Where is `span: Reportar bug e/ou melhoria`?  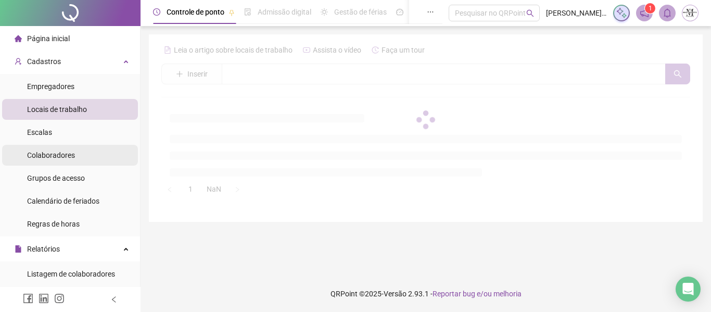 span: Reportar bug e/ou melhoria is located at coordinates (477, 294).